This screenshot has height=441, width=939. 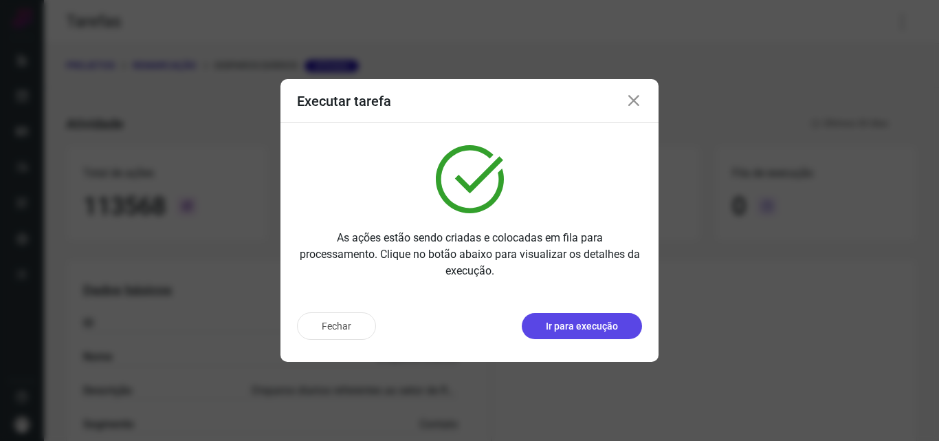 What do you see at coordinates (582, 326) in the screenshot?
I see `button: Ir para execução` at bounding box center [582, 326].